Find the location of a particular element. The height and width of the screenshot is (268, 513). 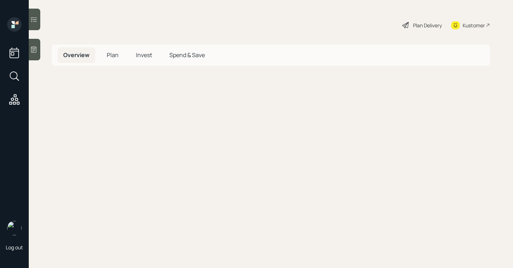

span: Overview is located at coordinates (76, 55).